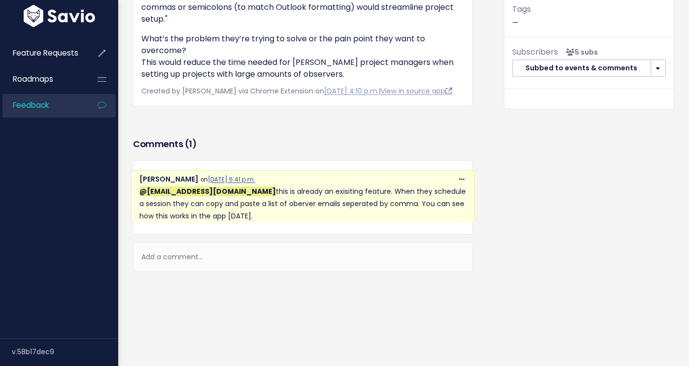  I want to click on span: on, so click(227, 180).